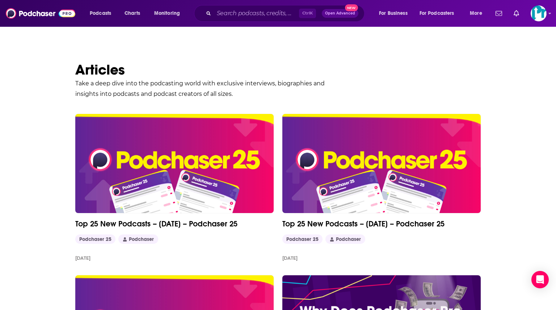  What do you see at coordinates (352, 8) in the screenshot?
I see `span: New` at bounding box center [352, 8].